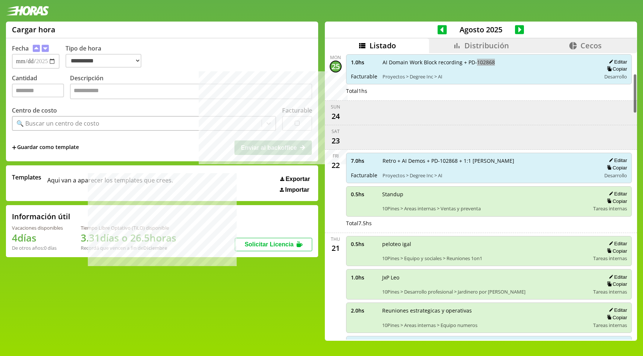 The width and height of the screenshot is (643, 356). Describe the element at coordinates (191, 87) in the screenshot. I see `label: Descripción` at that location.